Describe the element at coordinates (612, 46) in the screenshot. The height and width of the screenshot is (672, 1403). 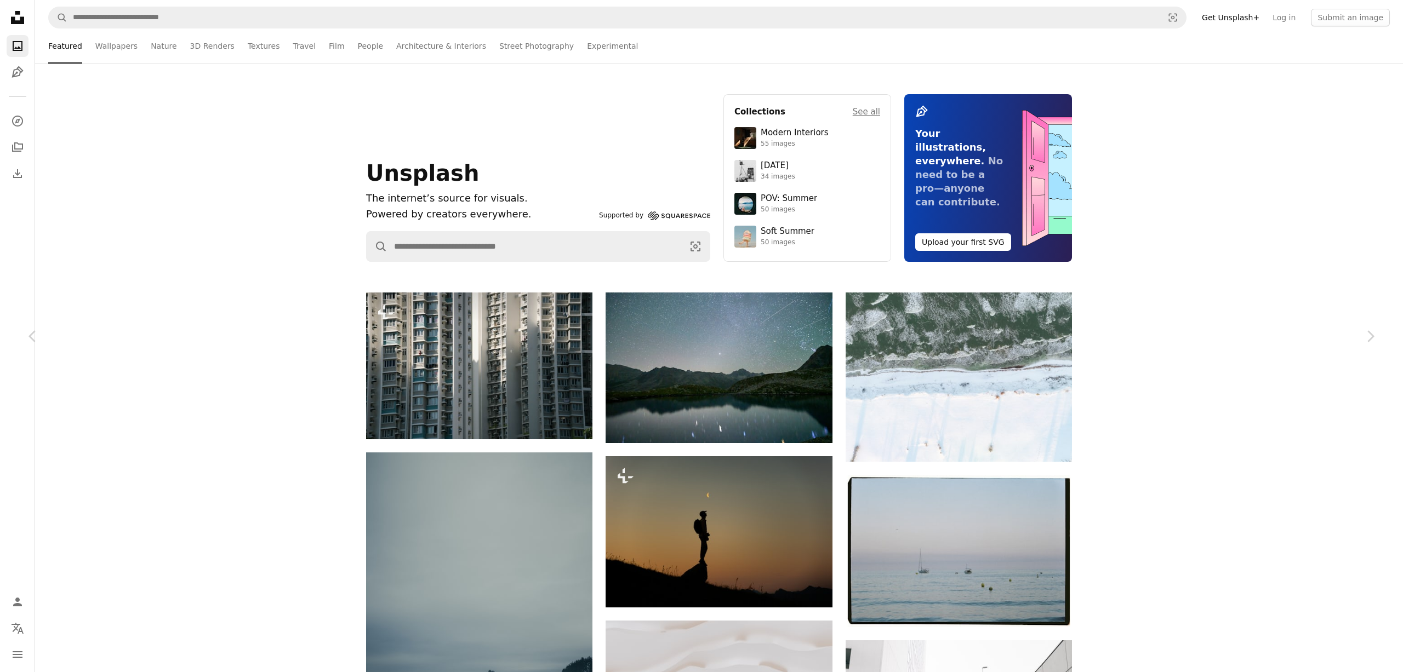
I see `a: Experimental` at that location.